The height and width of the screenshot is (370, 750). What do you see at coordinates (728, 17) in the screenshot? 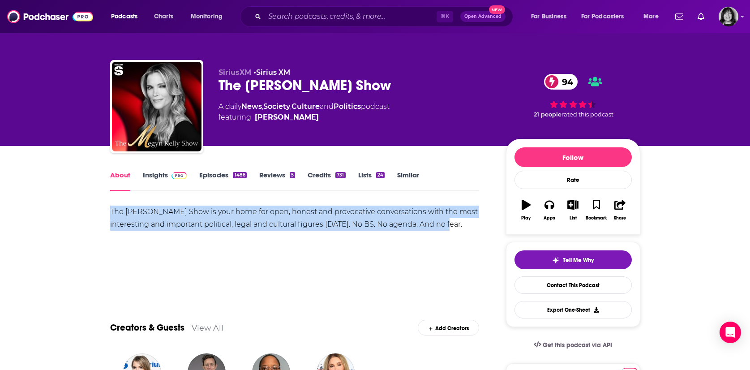
I see `span: Logged in as parkdalepublicity1` at bounding box center [728, 17].